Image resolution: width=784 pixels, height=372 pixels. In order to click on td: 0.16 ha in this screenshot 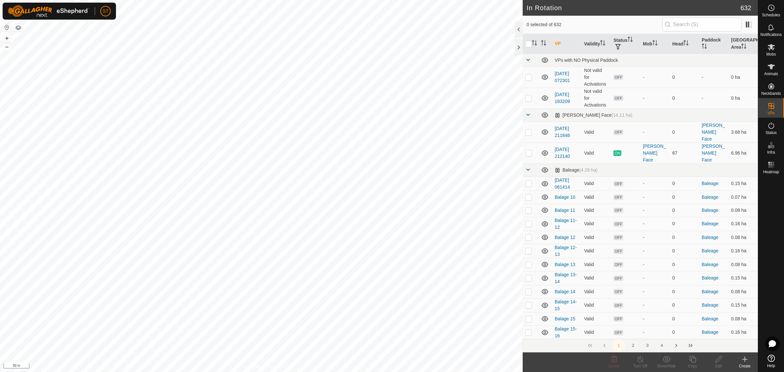, I will do `click(743, 332)`.